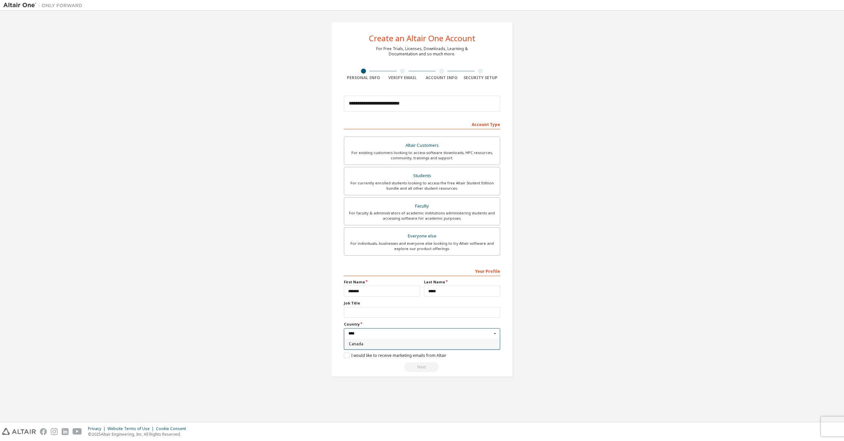 The width and height of the screenshot is (844, 441). Describe the element at coordinates (422, 145) in the screenshot. I see `div: Altair Customers` at that location.